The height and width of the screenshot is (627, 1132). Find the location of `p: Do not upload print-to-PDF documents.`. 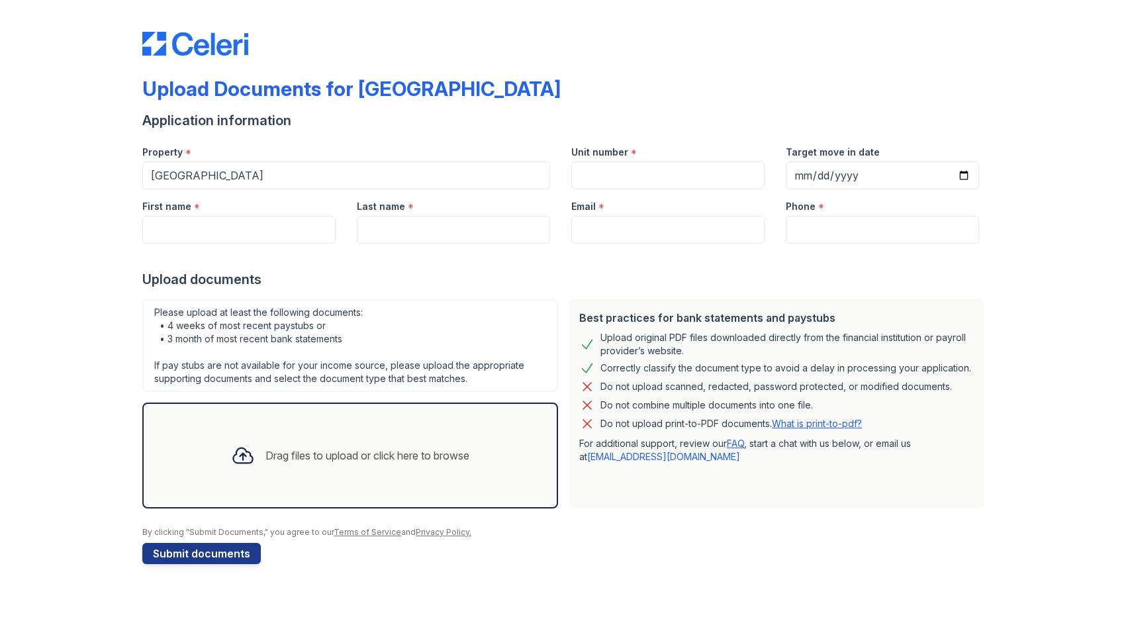

p: Do not upload print-to-PDF documents. is located at coordinates (731, 424).